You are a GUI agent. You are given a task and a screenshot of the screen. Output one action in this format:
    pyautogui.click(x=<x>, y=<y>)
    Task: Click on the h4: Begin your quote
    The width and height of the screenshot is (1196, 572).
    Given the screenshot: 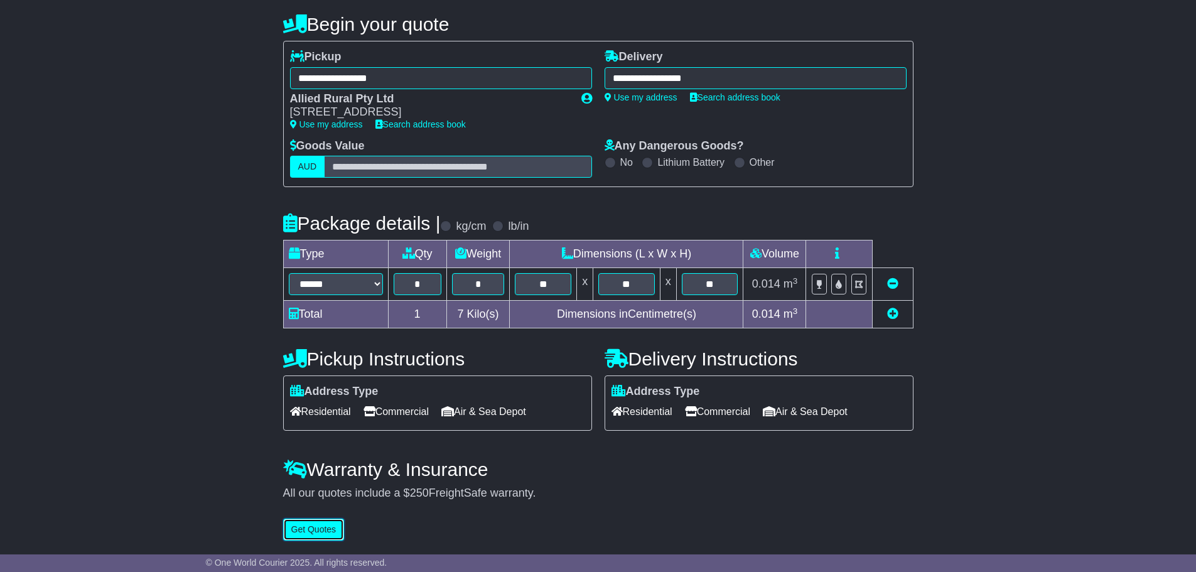 What is the action you would take?
    pyautogui.click(x=598, y=24)
    